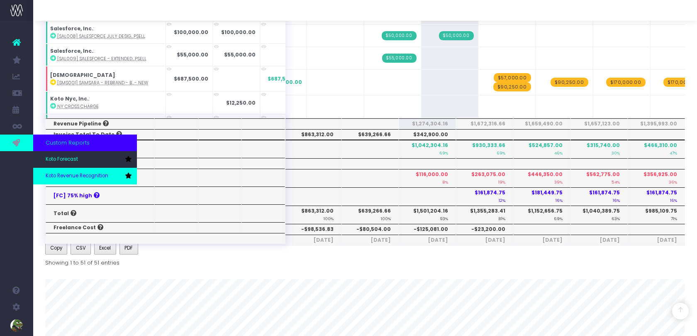  What do you see at coordinates (285, 79) in the screenshot?
I see `span: $687,500.00` at bounding box center [285, 79].